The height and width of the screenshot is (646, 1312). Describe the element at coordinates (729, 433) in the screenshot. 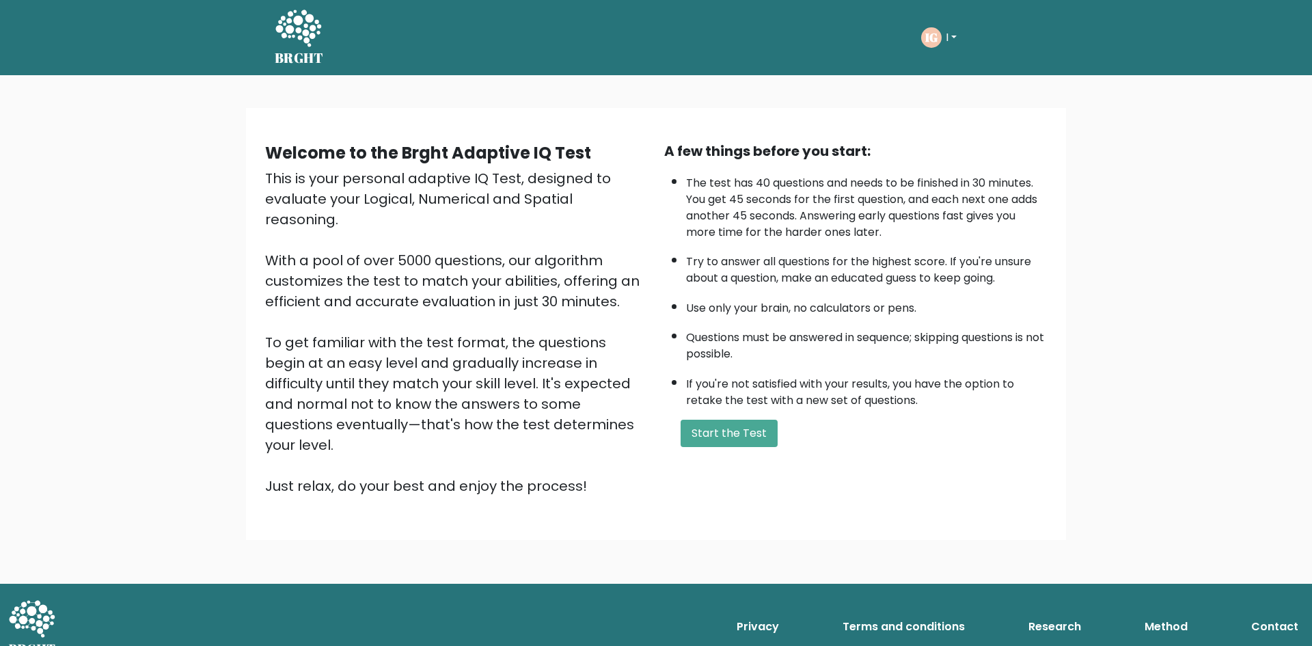

I see `button: Start the Test` at that location.